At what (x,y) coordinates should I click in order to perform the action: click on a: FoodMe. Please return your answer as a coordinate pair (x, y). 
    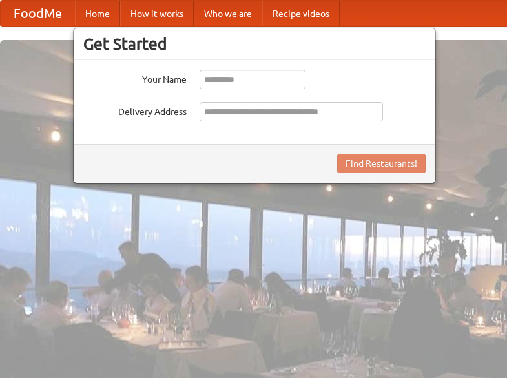
    Looking at the image, I should click on (37, 14).